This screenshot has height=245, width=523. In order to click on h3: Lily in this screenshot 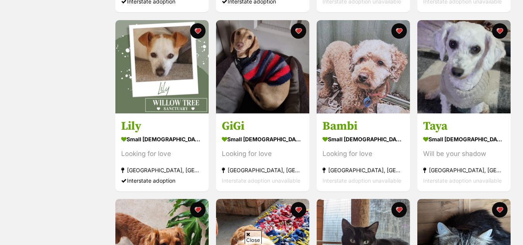, I will do `click(162, 126)`.